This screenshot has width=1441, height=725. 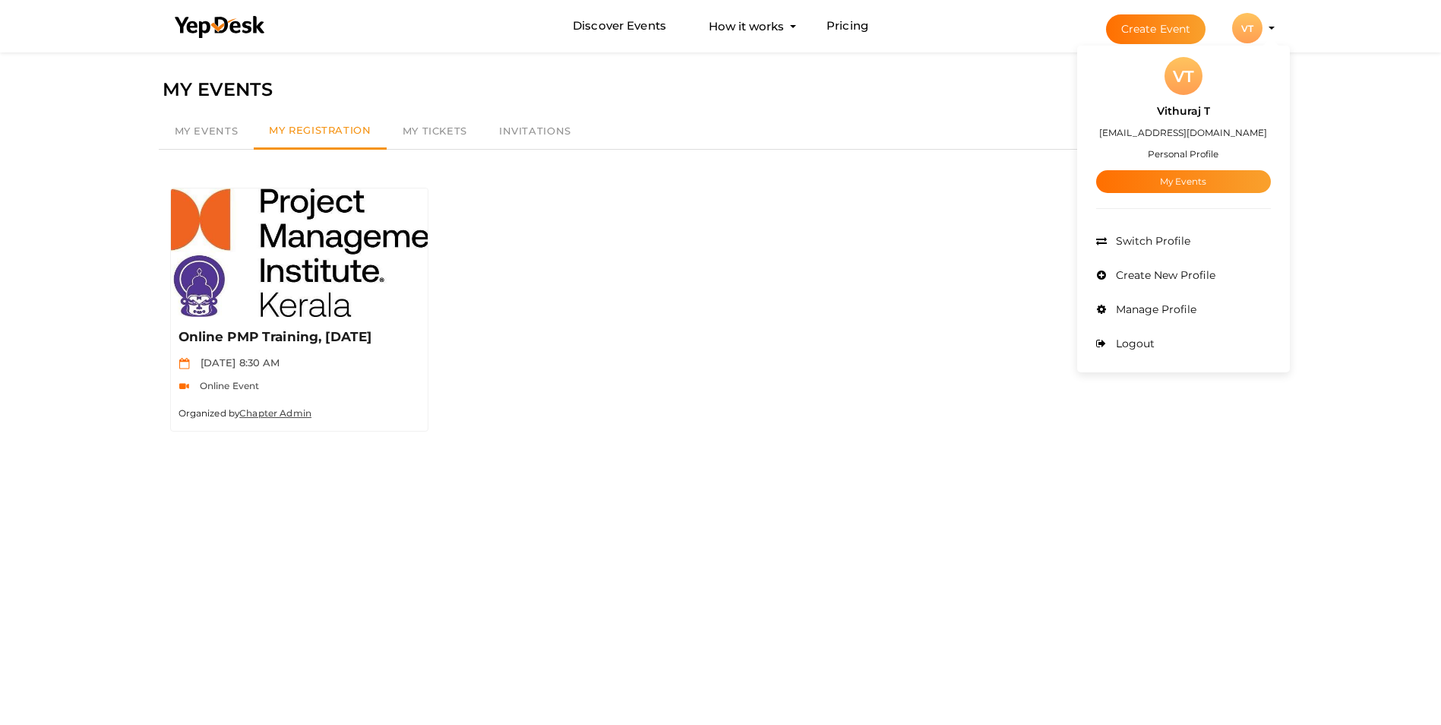 I want to click on img: video-icon.svg, so click(x=184, y=386).